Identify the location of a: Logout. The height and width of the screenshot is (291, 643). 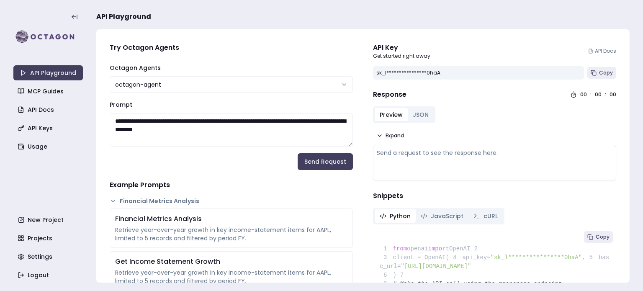
(49, 275).